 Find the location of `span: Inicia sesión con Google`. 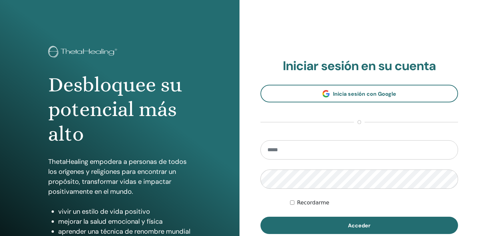

span: Inicia sesión con Google is located at coordinates (365, 94).